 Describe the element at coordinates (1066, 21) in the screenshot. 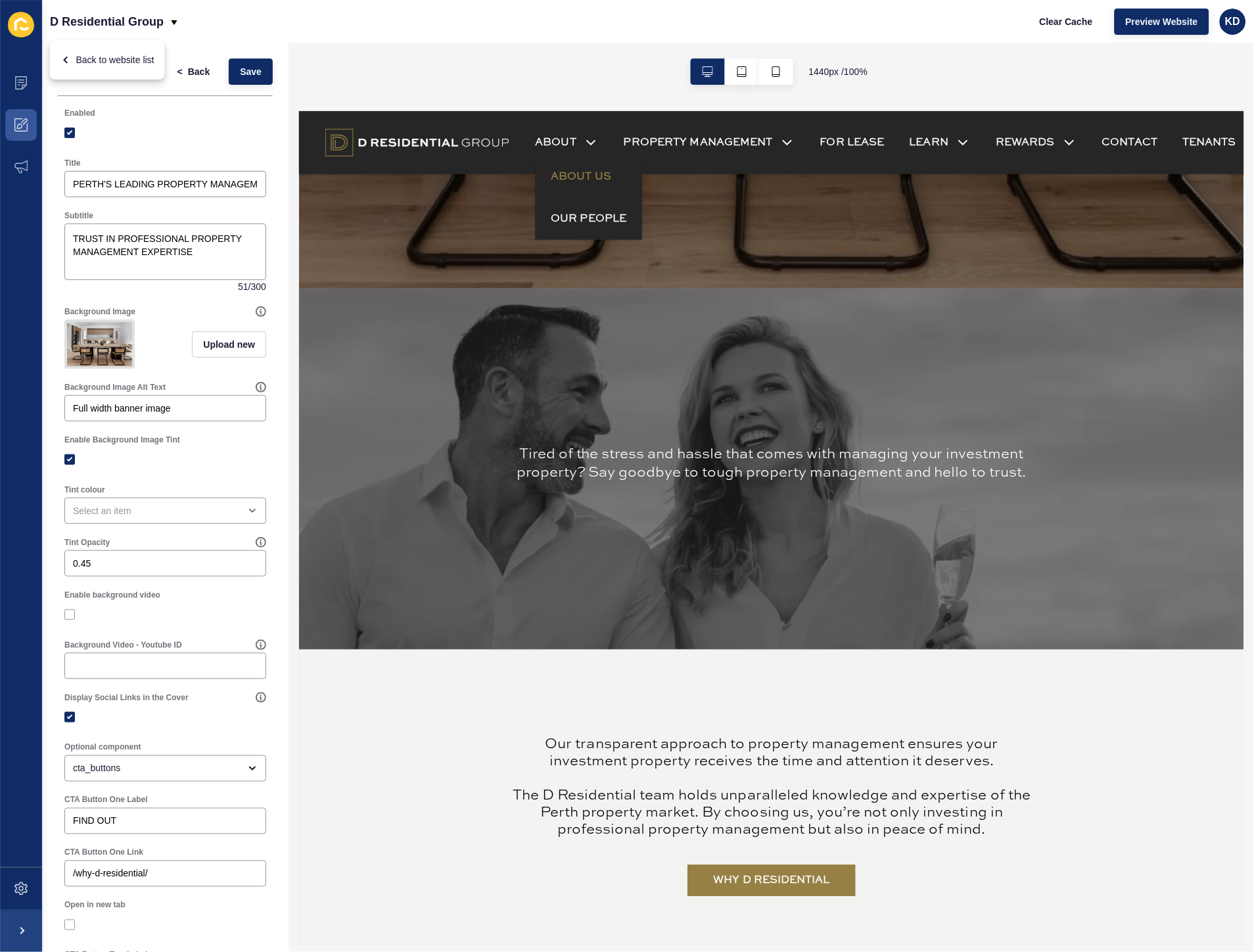

I see `button: Clear Cache` at that location.